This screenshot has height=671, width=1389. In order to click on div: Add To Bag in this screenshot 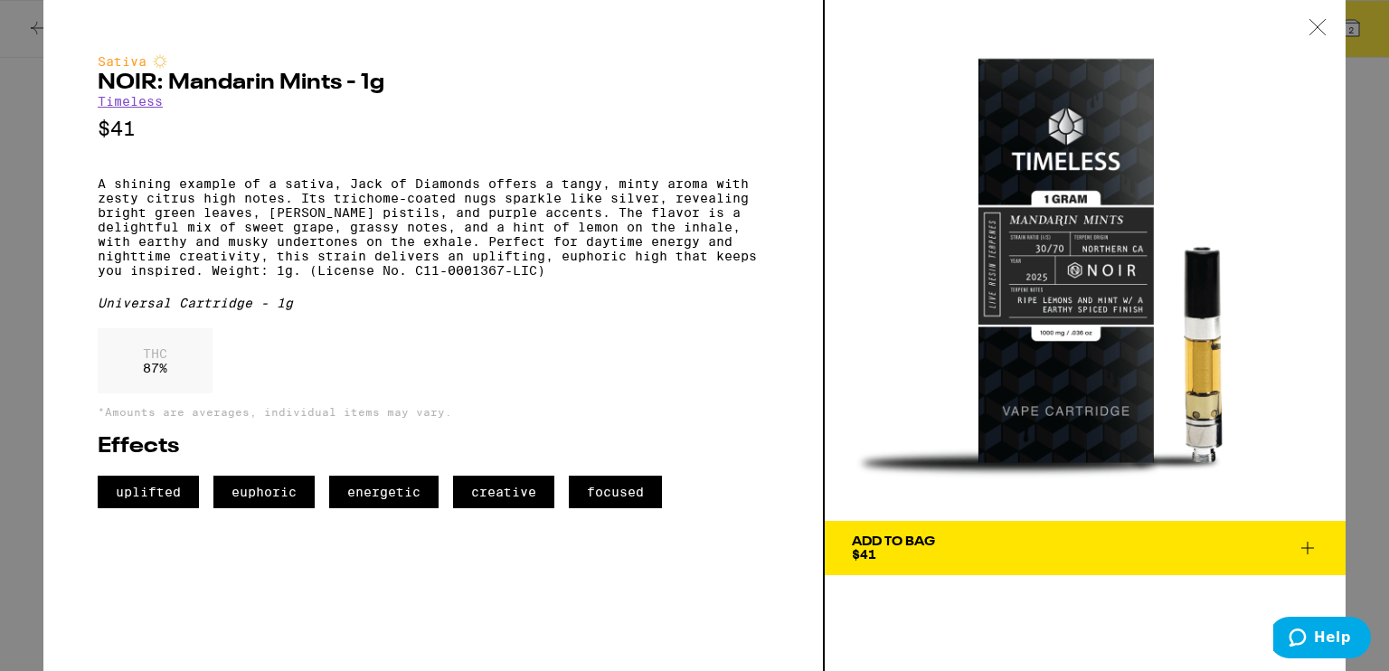, I will do `click(893, 542)`.